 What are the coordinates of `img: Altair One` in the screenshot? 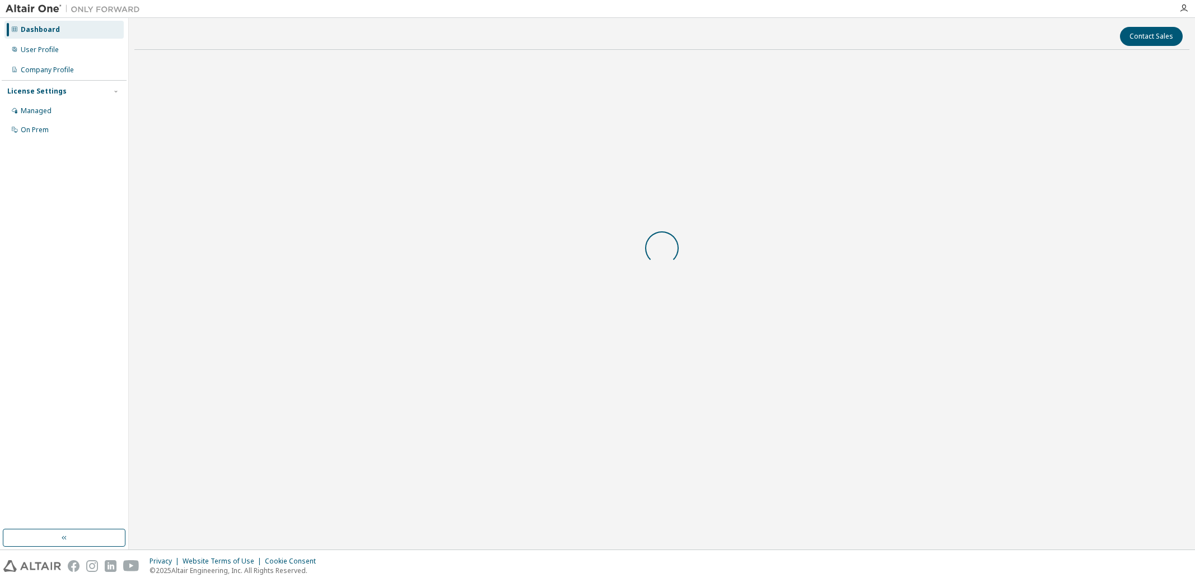 It's located at (76, 9).